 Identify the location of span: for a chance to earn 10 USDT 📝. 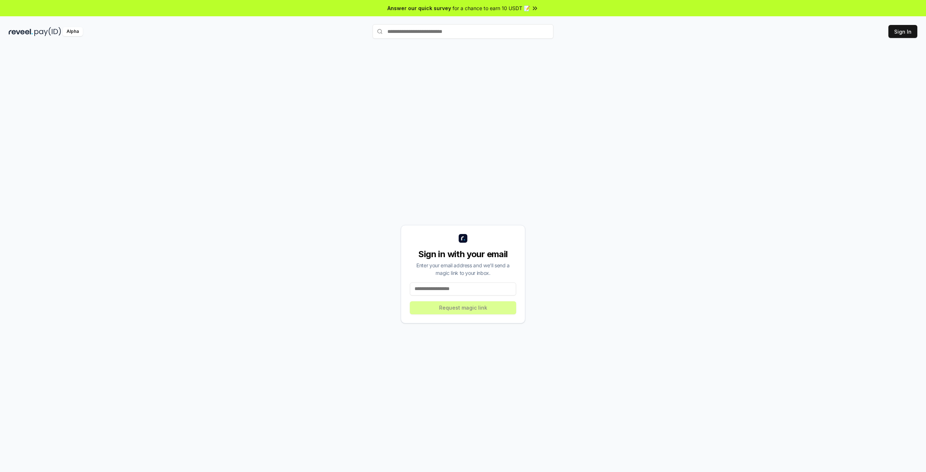
(491, 8).